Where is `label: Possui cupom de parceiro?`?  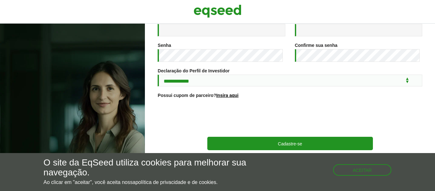 label: Possui cupom de parceiro? is located at coordinates (198, 95).